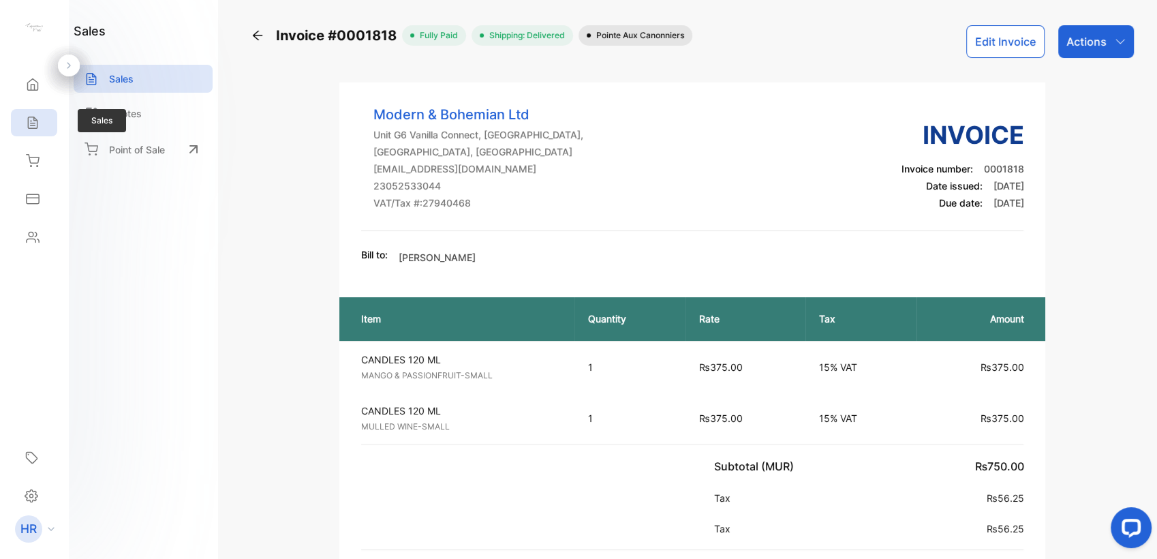  What do you see at coordinates (1003, 168) in the screenshot?
I see `span: 0001818` at bounding box center [1003, 168].